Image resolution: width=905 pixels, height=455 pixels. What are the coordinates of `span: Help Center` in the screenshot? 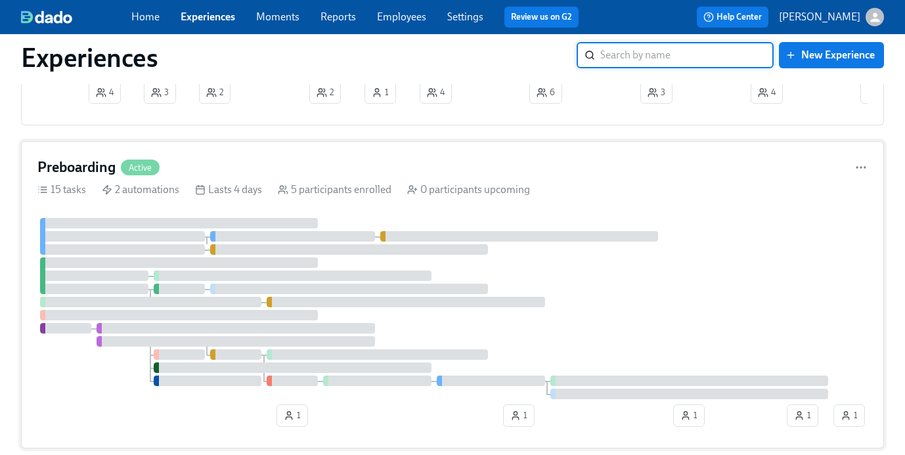 It's located at (732, 17).